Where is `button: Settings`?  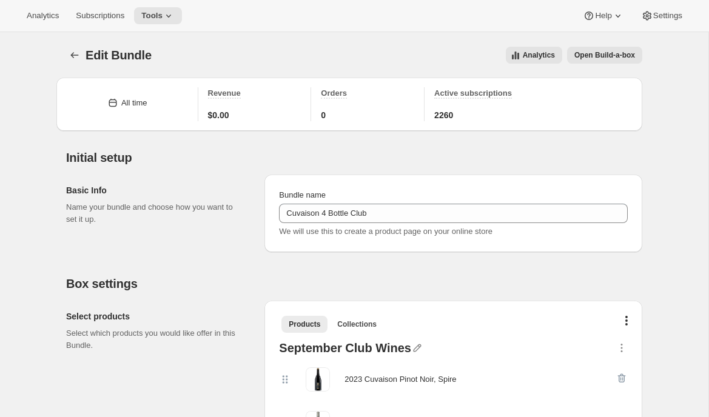 button: Settings is located at coordinates (662, 16).